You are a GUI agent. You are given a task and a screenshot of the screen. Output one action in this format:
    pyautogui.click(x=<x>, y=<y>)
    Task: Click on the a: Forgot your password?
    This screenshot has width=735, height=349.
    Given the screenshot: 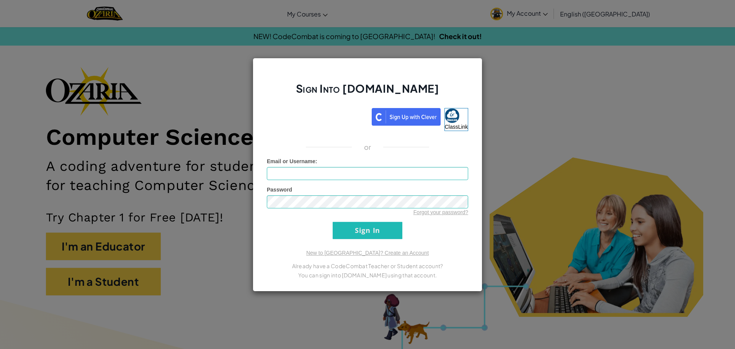 What is the action you would take?
    pyautogui.click(x=441, y=212)
    